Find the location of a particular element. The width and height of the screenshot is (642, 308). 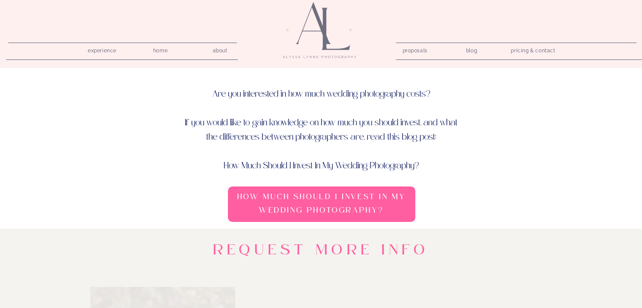

nav: pricing & contact is located at coordinates (533, 51).